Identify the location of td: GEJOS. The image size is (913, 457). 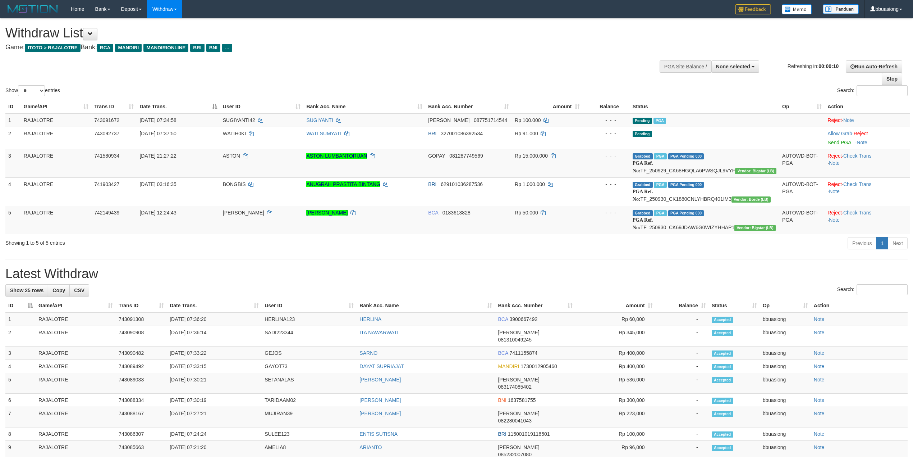
(309, 353).